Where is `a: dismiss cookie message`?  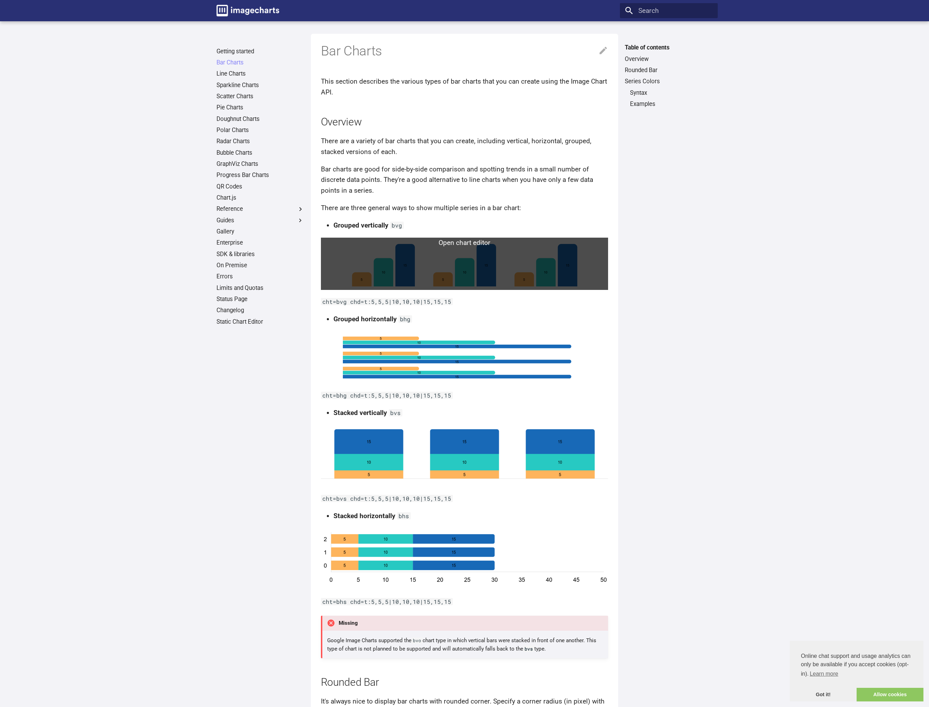
a: dismiss cookie message is located at coordinates (824, 694).